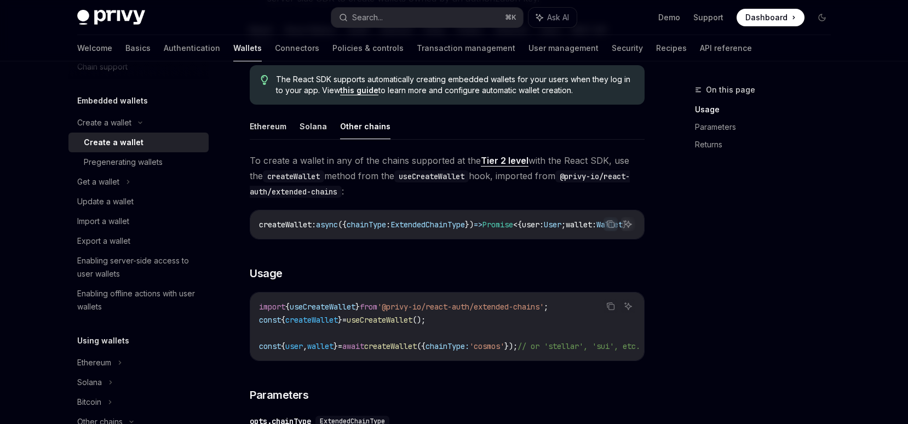  Describe the element at coordinates (138, 48) in the screenshot. I see `a: Basics` at that location.